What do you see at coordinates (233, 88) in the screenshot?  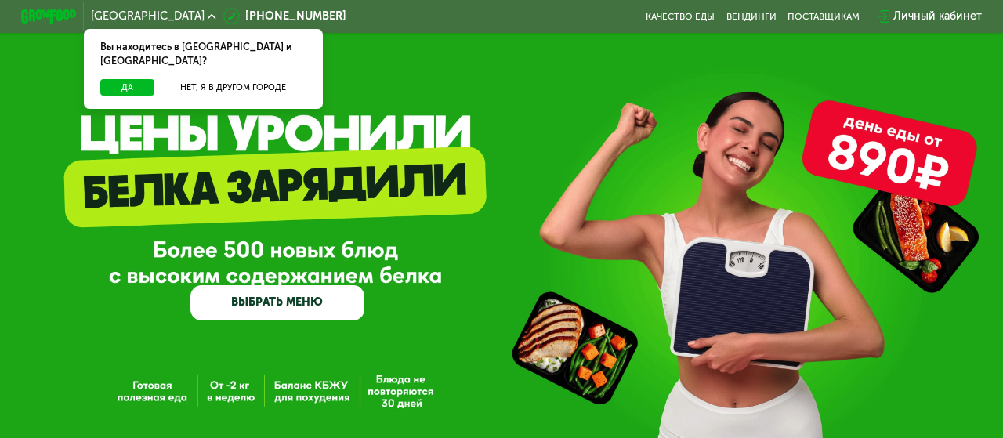 I see `button: Нет, я в другом городе` at bounding box center [233, 88].